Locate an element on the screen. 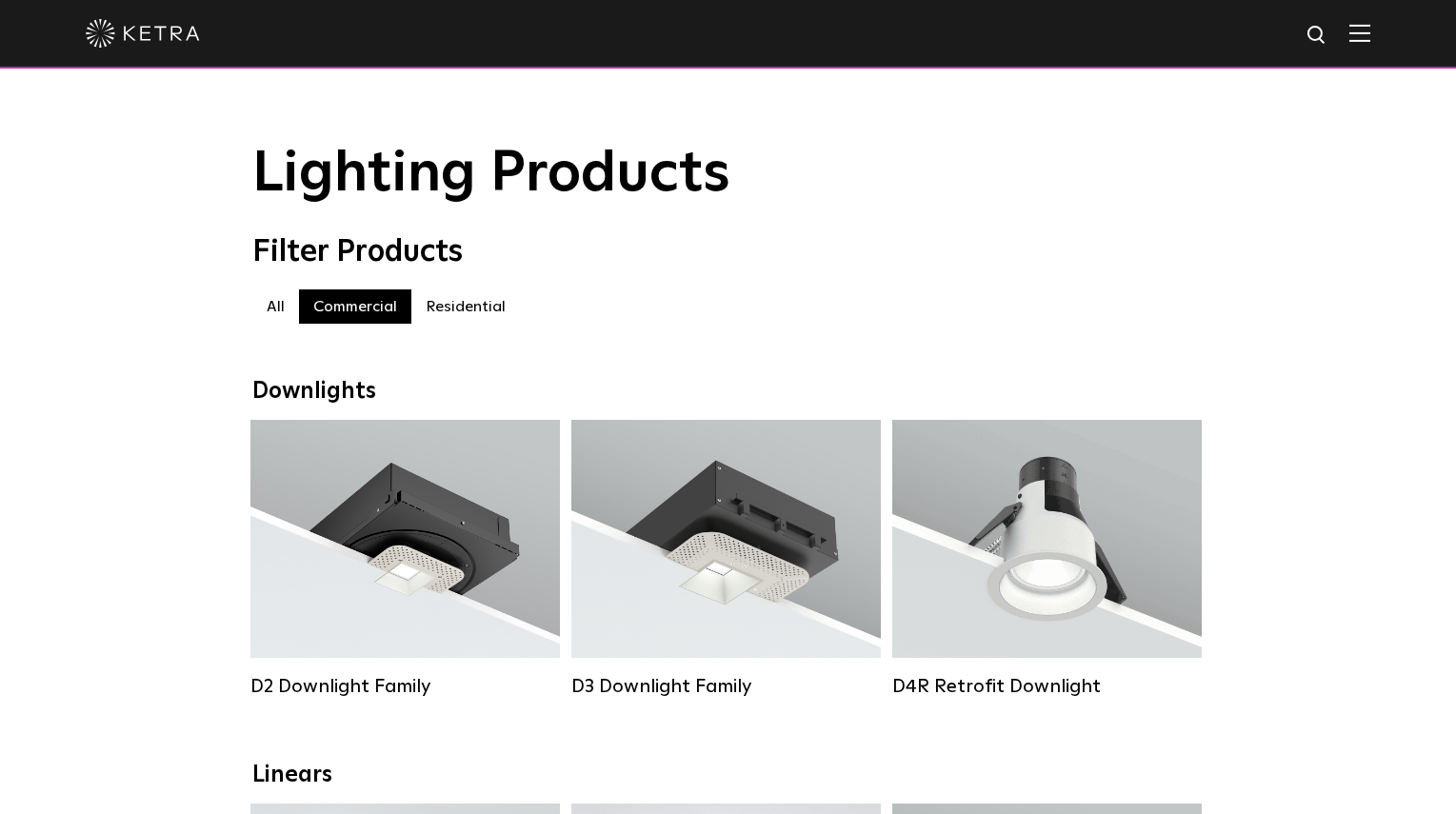 This screenshot has width=1456, height=814. div: D4R Retrofit Downlight is located at coordinates (1046, 687).